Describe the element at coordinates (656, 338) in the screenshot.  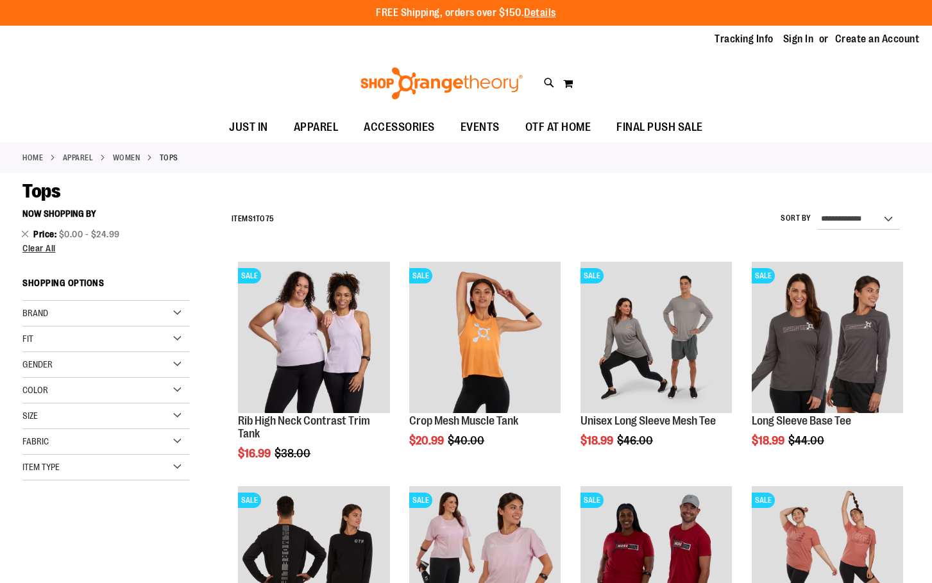
I see `a: Unisex Long Sleeve Mesh Tee primary imageSALE` at that location.